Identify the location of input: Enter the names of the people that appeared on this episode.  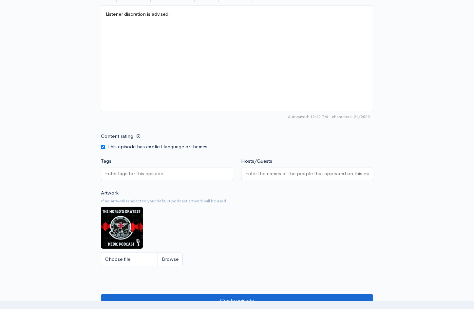
(307, 173).